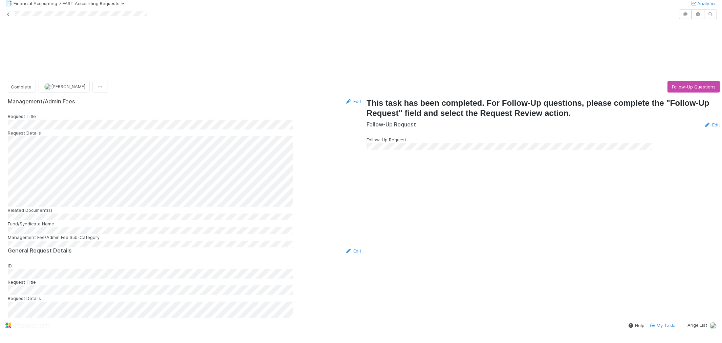 The image size is (722, 343). Describe the element at coordinates (21, 87) in the screenshot. I see `span: Complete` at that location.